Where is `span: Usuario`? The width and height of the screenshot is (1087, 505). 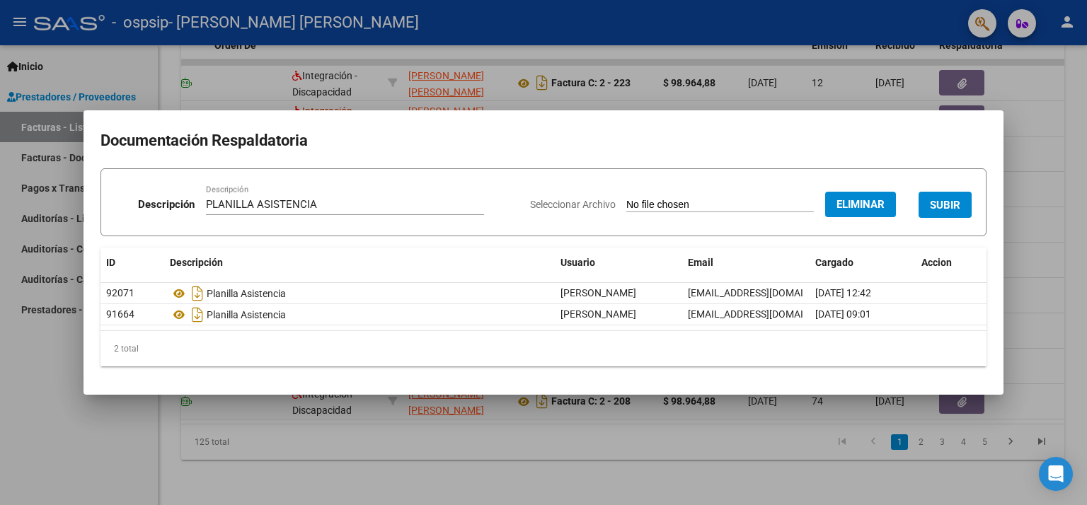 span: Usuario is located at coordinates (577, 263).